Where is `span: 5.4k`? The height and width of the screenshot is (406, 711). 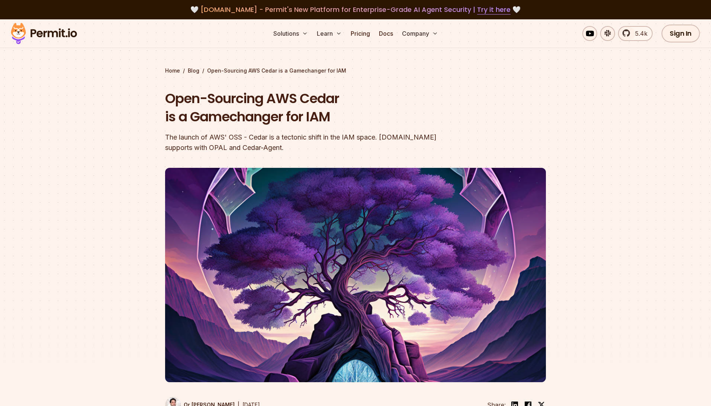 span: 5.4k is located at coordinates (639, 33).